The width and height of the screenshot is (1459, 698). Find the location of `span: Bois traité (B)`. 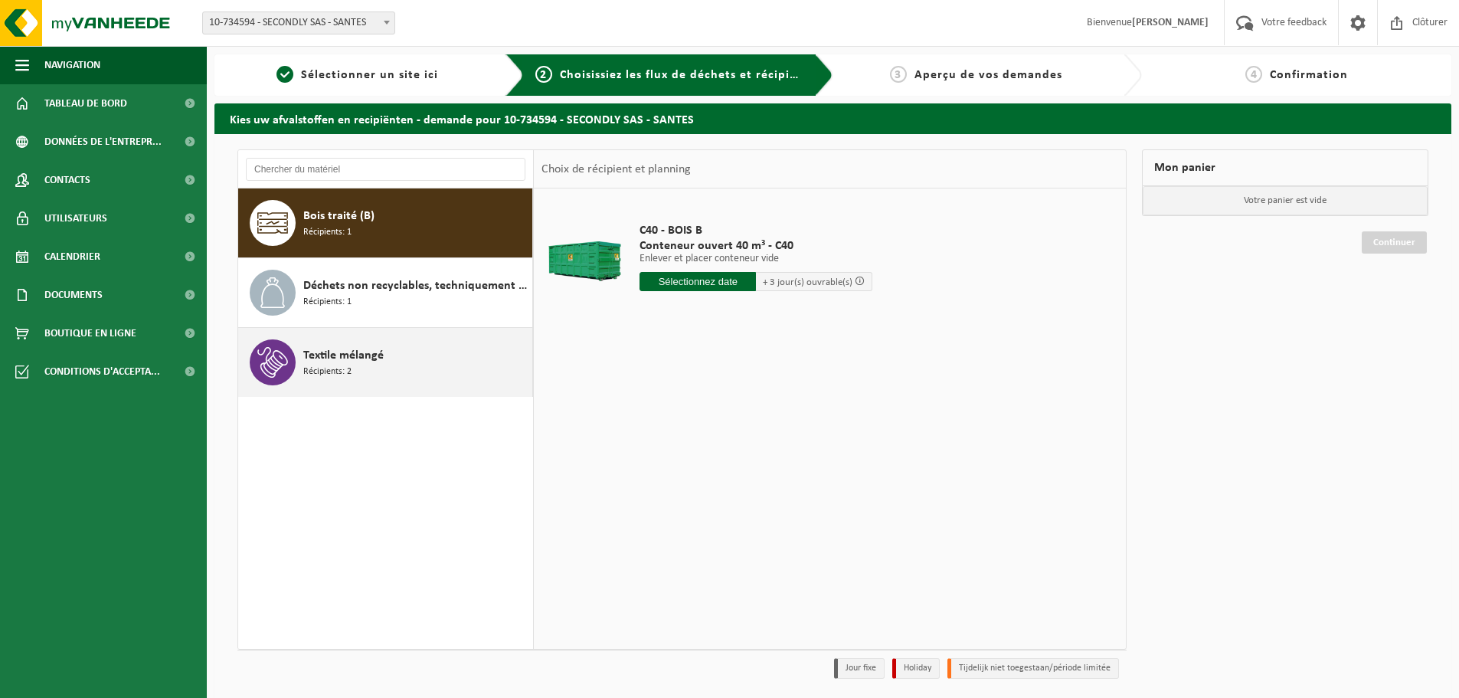

span: Bois traité (B) is located at coordinates (339, 216).